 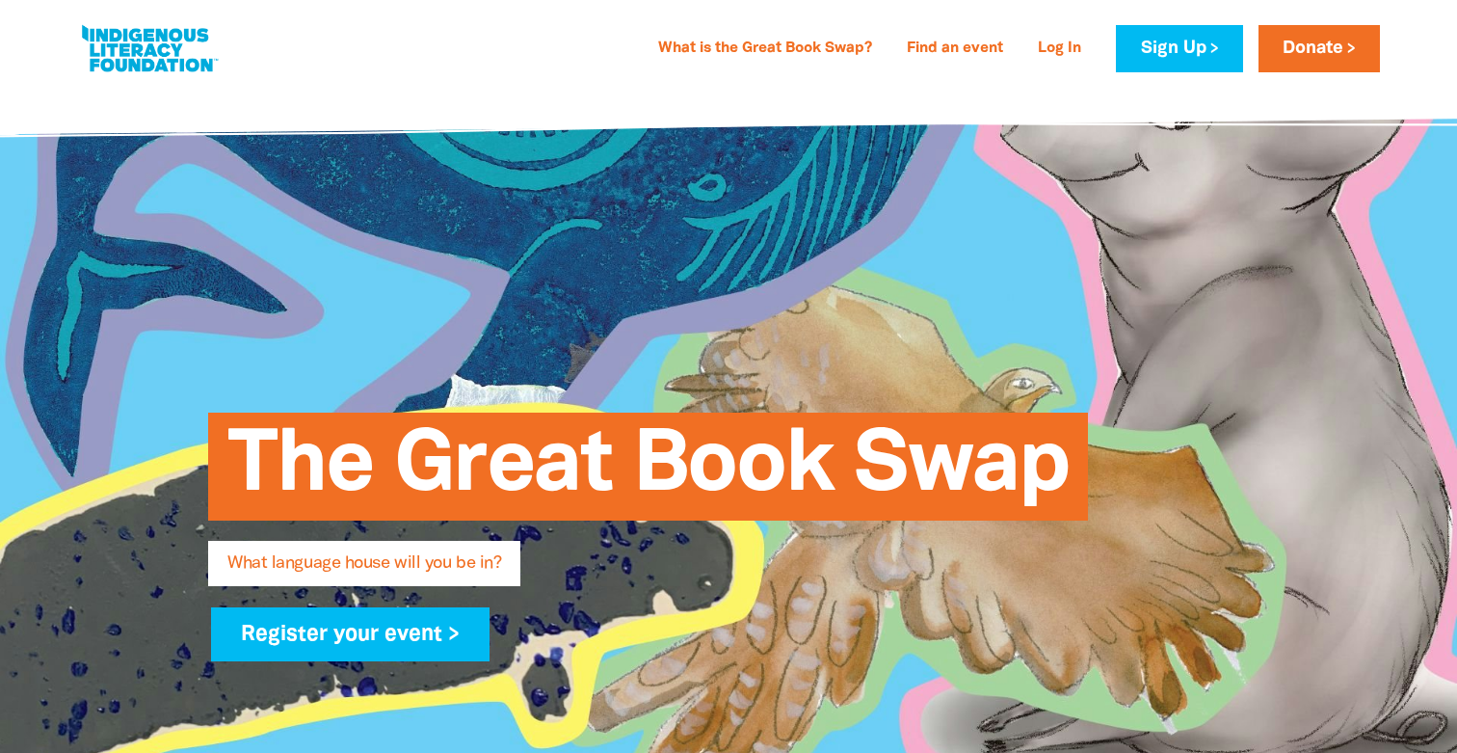 What do you see at coordinates (648, 473) in the screenshot?
I see `span: The Great Book Swap` at bounding box center [648, 473].